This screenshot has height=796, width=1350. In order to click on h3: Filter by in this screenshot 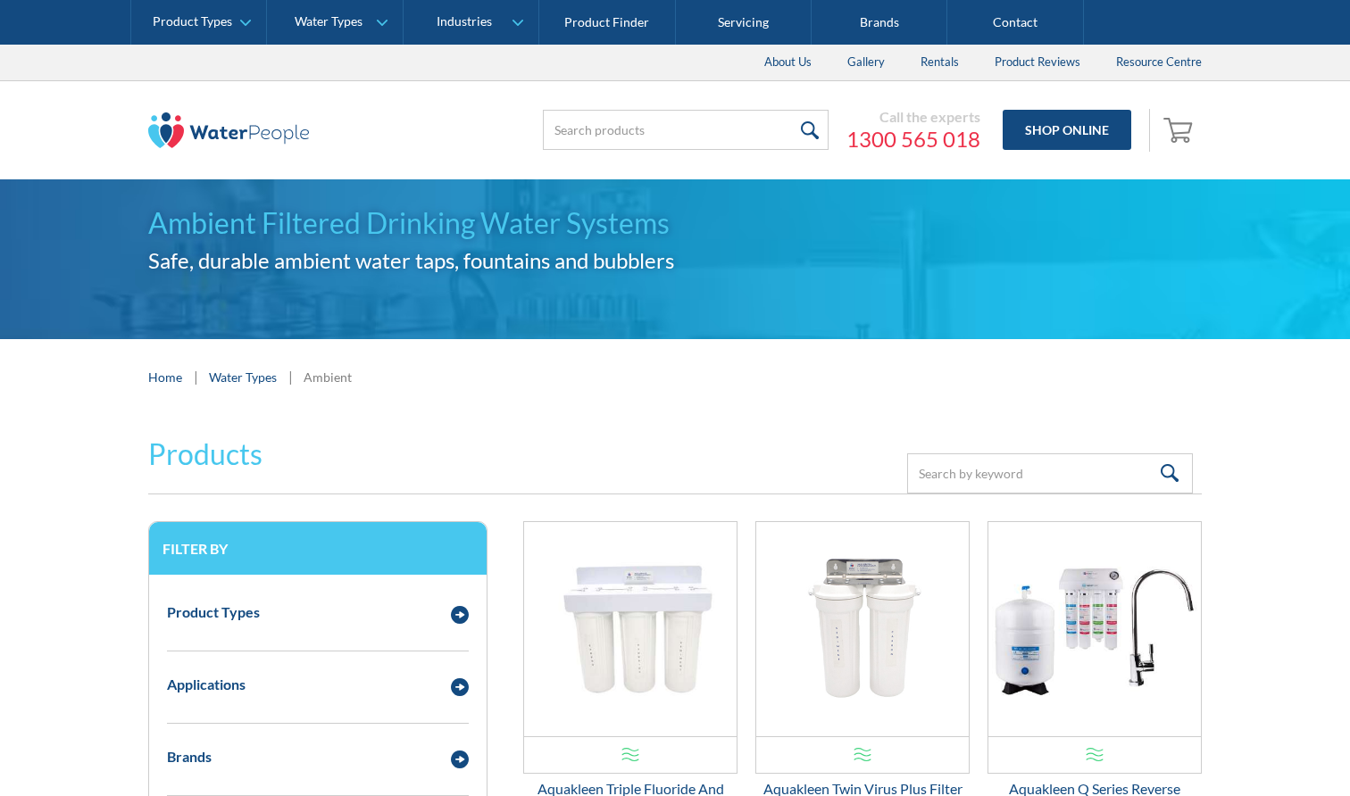, I will do `click(318, 548)`.